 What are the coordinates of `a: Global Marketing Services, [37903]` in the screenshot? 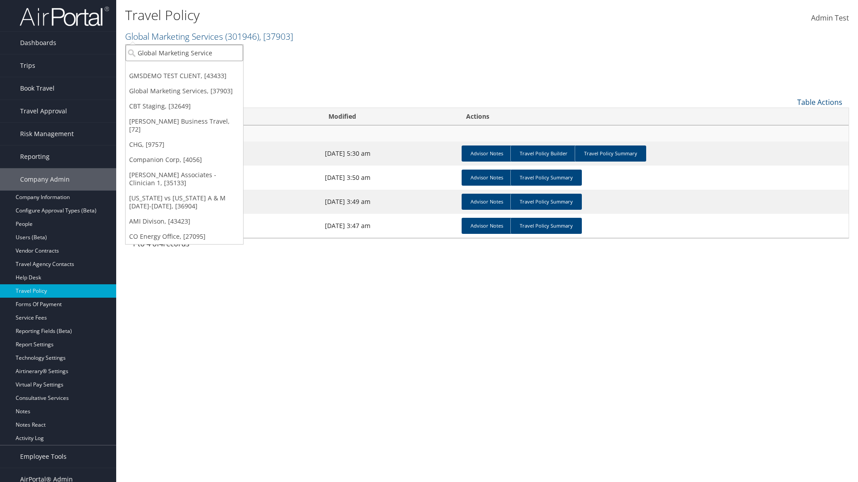 It's located at (184, 91).